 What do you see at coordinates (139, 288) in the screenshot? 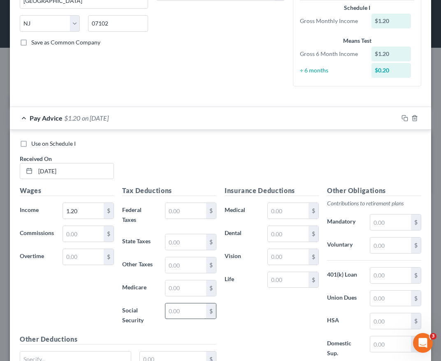
I see `label: Medicare` at bounding box center [139, 288].